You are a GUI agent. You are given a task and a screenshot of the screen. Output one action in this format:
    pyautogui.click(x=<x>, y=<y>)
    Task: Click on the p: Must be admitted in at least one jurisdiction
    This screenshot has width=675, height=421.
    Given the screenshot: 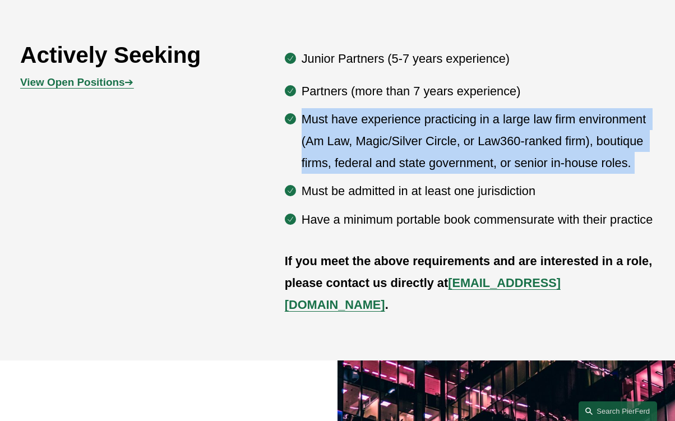 What is the action you would take?
    pyautogui.click(x=479, y=191)
    